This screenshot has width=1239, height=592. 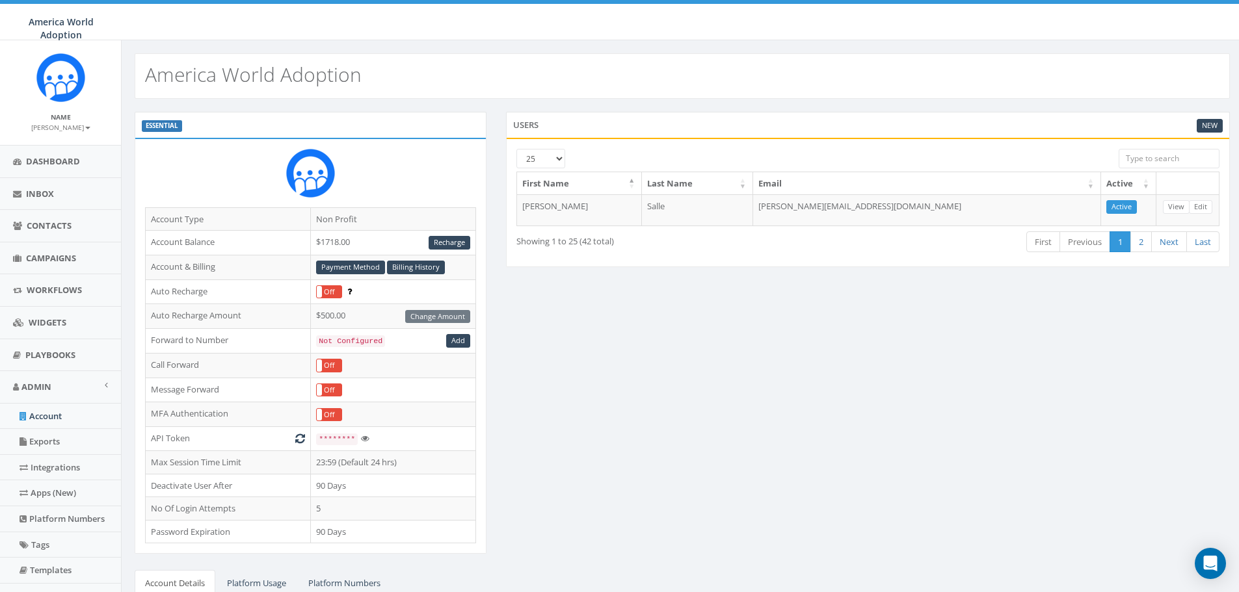 What do you see at coordinates (228, 462) in the screenshot?
I see `td: Max Session Time Limit` at bounding box center [228, 462].